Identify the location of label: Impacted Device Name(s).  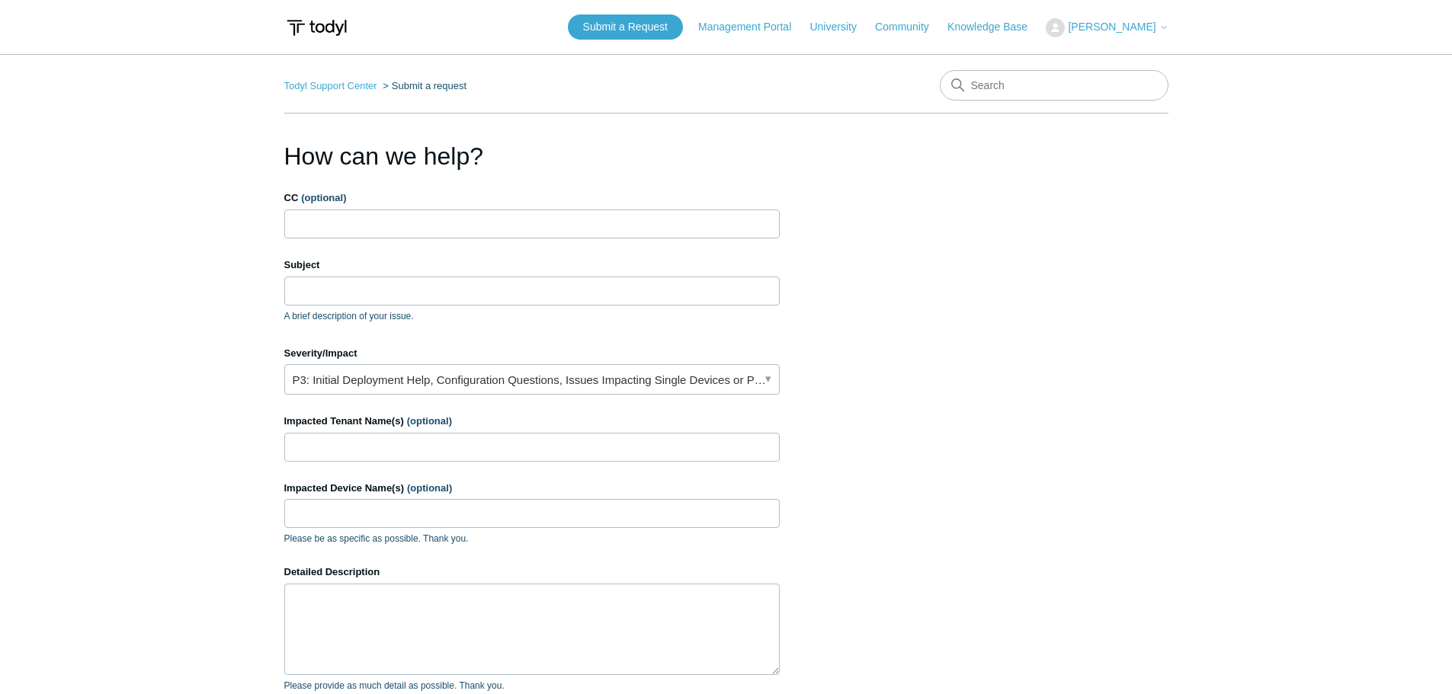
(532, 488).